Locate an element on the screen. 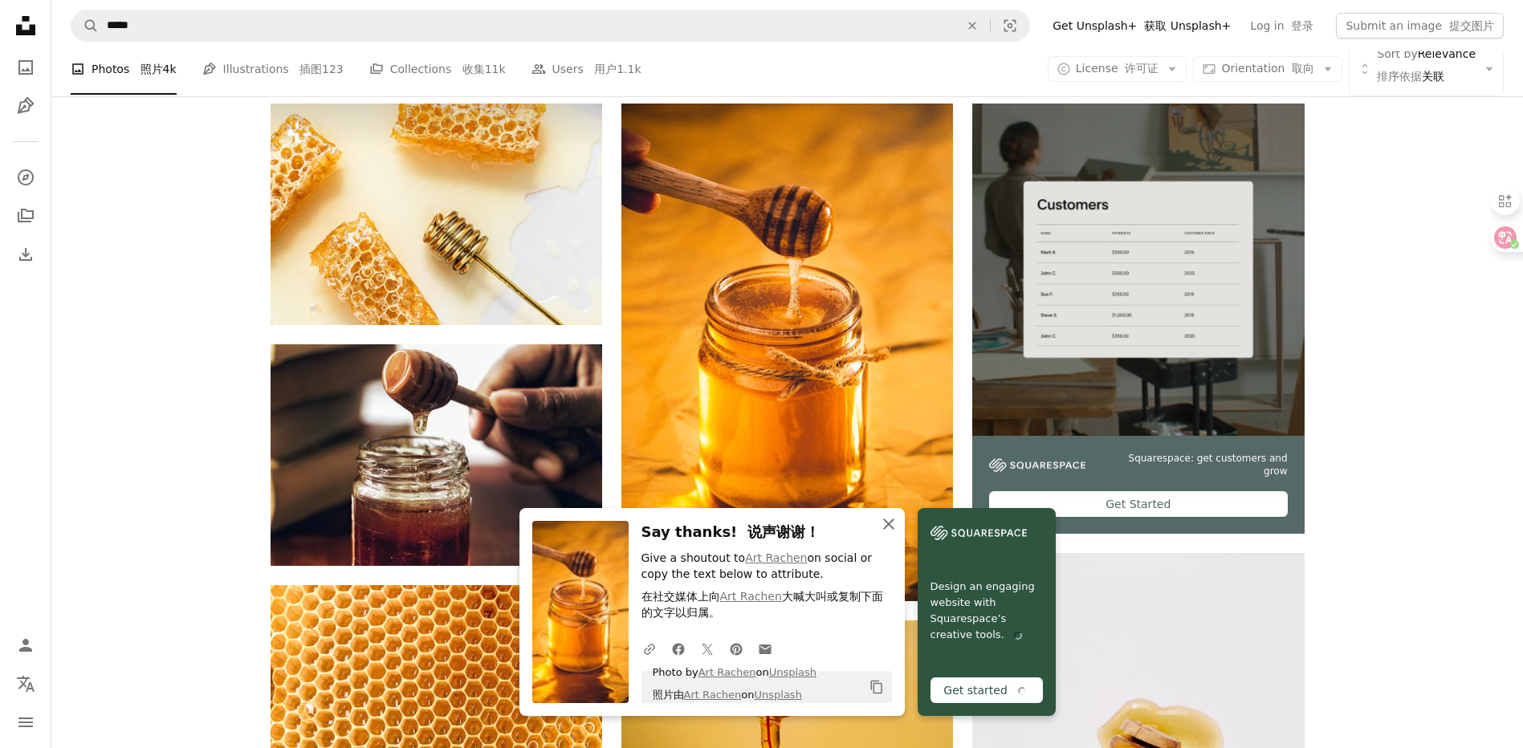 Image resolution: width=1523 pixels, height=748 pixels. a: honeycombs and a honey comb on a white surface is located at coordinates (436, 214).